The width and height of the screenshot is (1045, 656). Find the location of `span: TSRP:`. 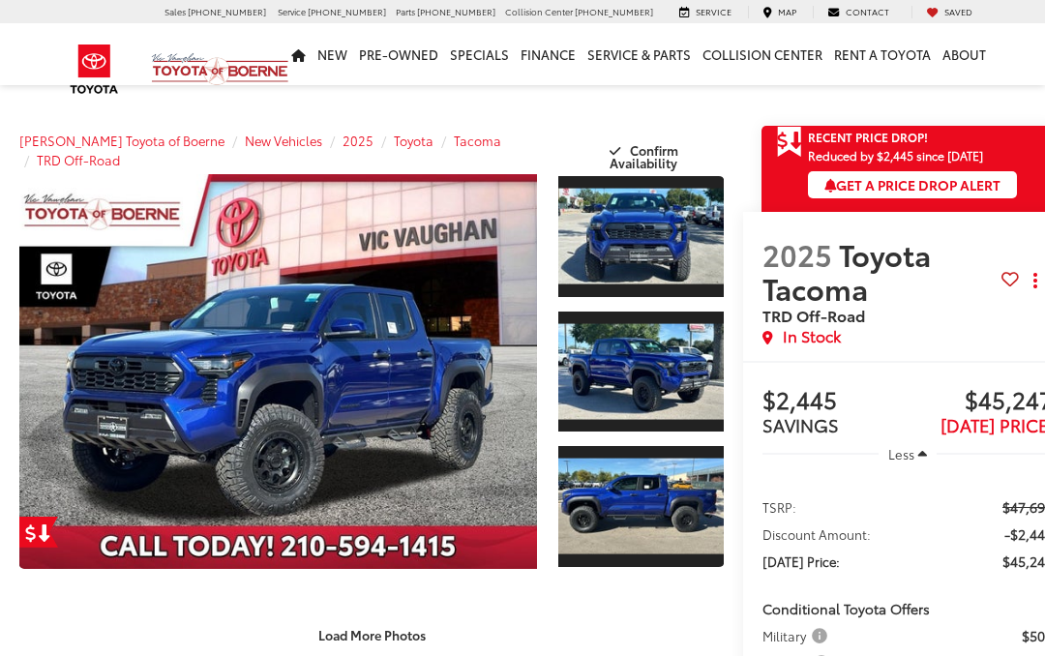

span: TSRP: is located at coordinates (779, 507).